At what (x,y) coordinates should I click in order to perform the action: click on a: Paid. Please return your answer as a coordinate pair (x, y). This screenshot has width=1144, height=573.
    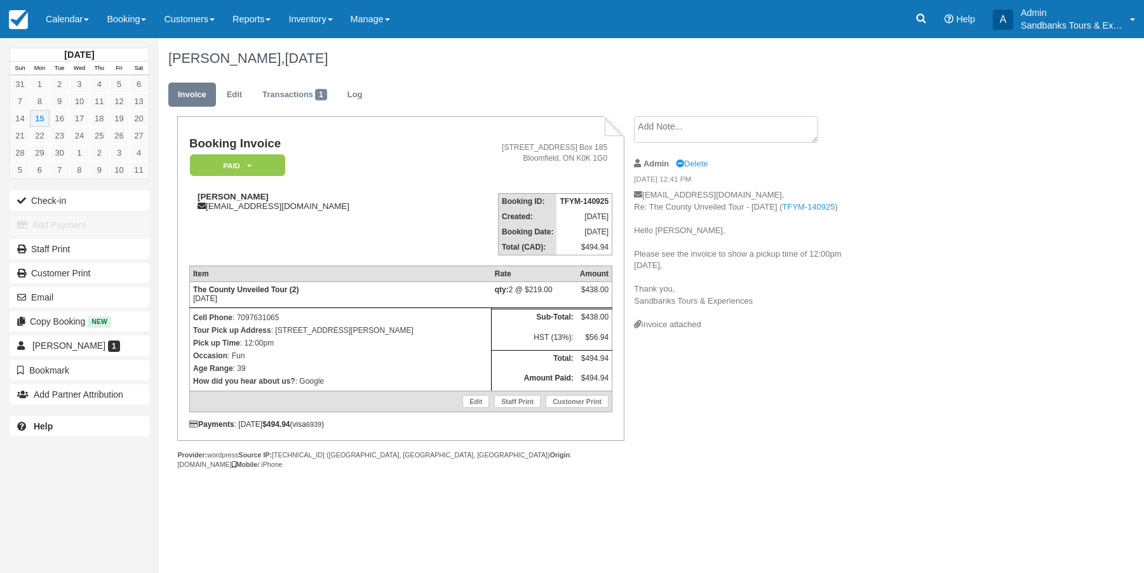
    Looking at the image, I should click on (235, 165).